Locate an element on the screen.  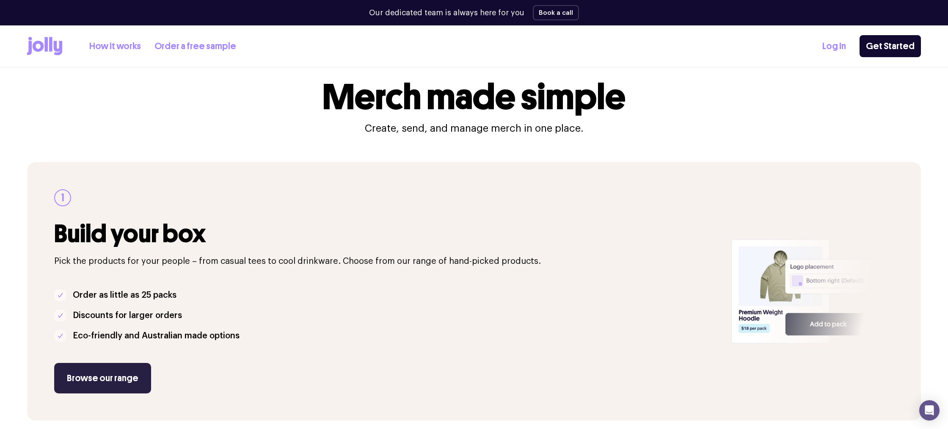
a: How it works is located at coordinates (115, 46).